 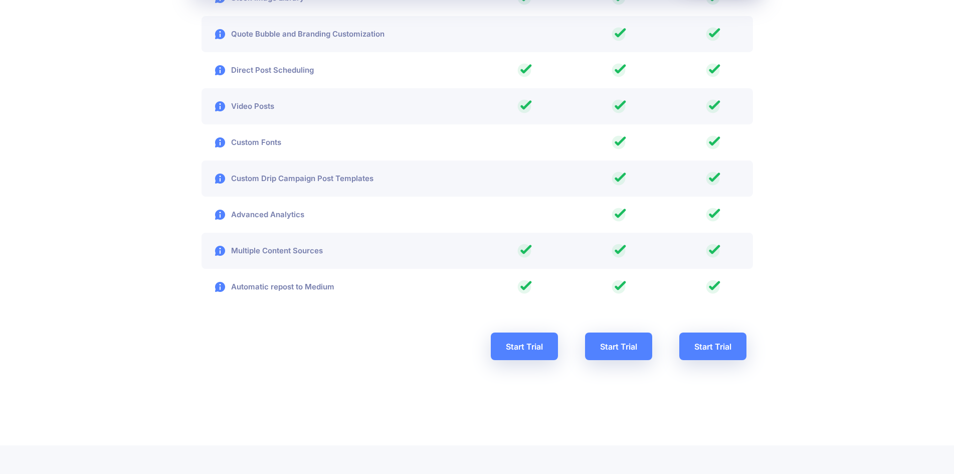 I want to click on p: Direct Post Scheduling, so click(x=258, y=70).